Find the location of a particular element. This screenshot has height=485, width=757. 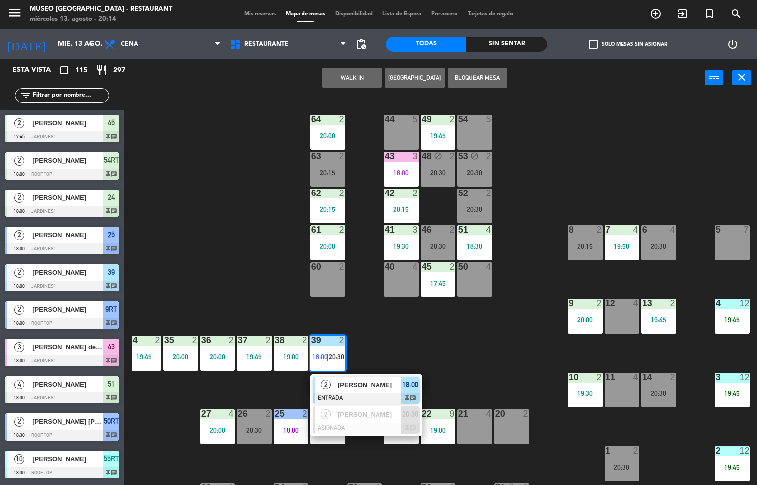

span: 18:00 is located at coordinates (320, 356).